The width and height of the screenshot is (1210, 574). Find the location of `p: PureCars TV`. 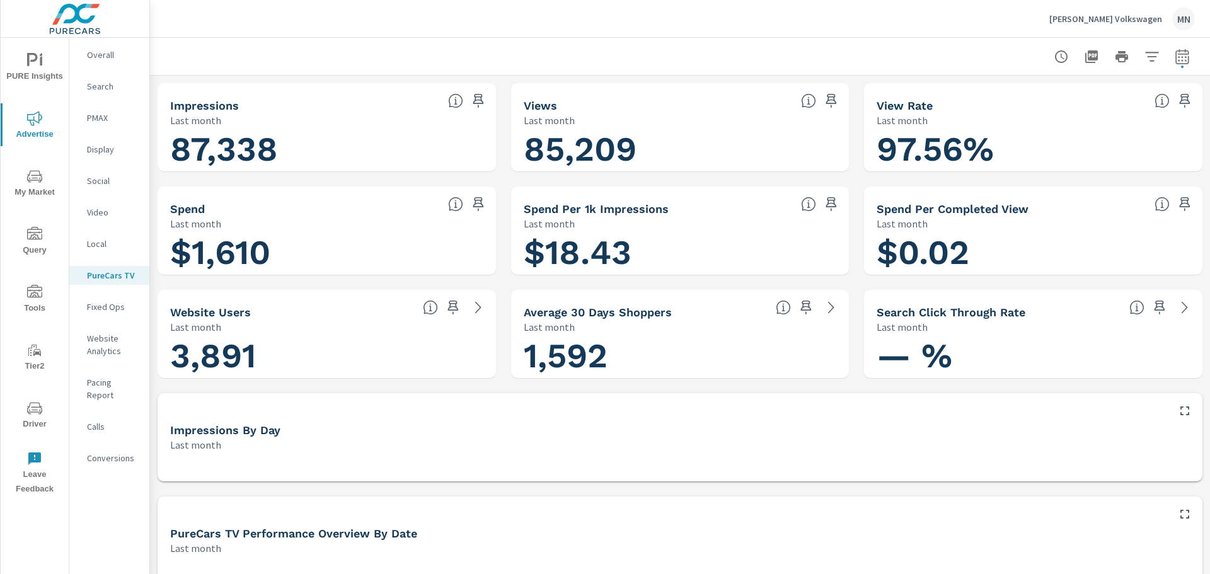

p: PureCars TV is located at coordinates (113, 275).